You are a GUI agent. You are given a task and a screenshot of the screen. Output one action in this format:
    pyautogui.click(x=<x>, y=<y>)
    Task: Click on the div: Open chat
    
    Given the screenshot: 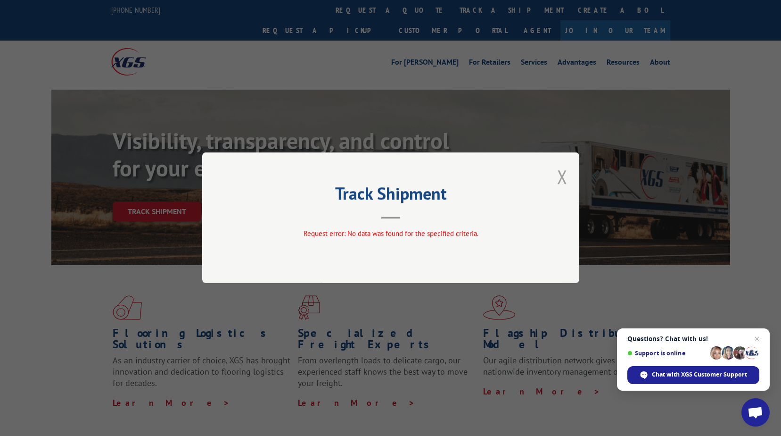 What is the action you would take?
    pyautogui.click(x=756, y=412)
    